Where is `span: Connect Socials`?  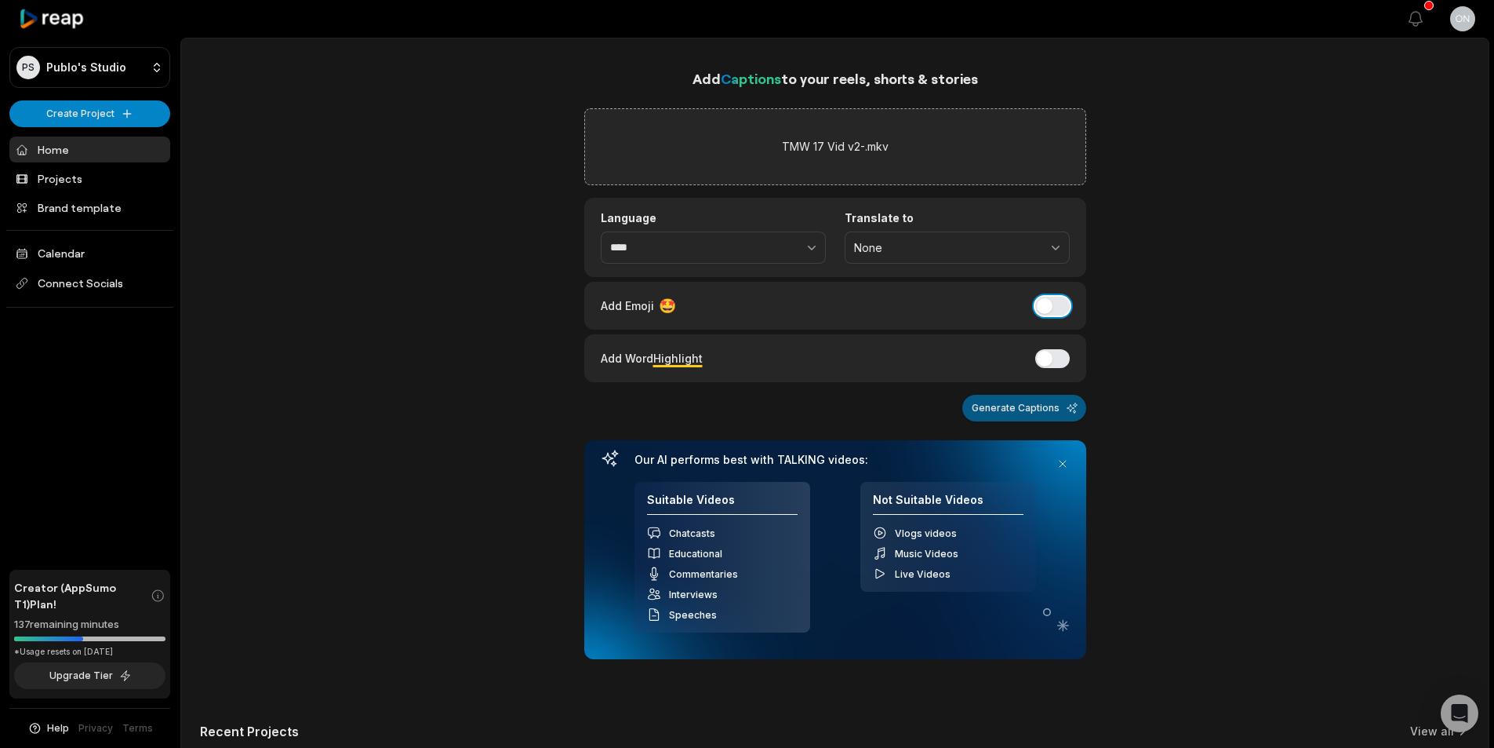
span: Connect Socials is located at coordinates (89, 283).